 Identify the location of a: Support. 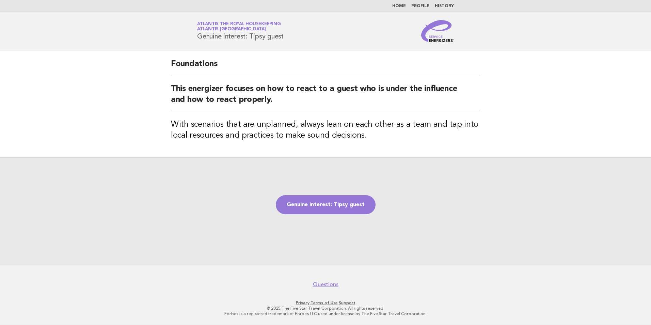
(347, 303).